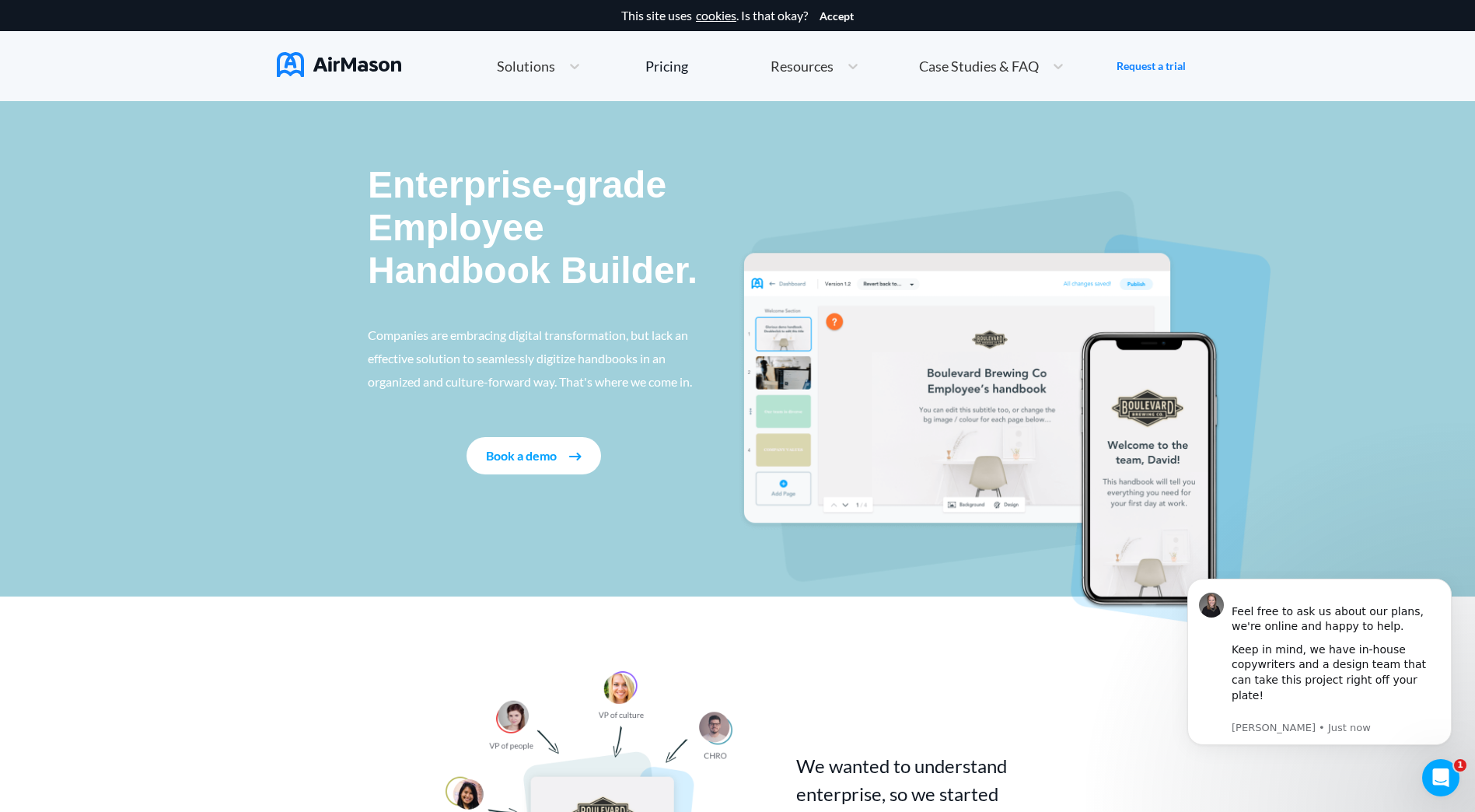 The height and width of the screenshot is (812, 1475). Describe the element at coordinates (716, 15) in the screenshot. I see `a: cookies` at that location.